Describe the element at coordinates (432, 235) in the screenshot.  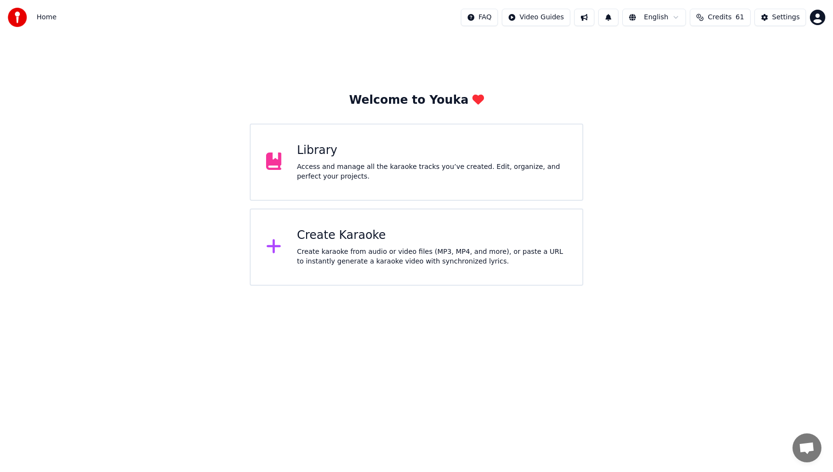
I see `div: Create Karaoke` at that location.